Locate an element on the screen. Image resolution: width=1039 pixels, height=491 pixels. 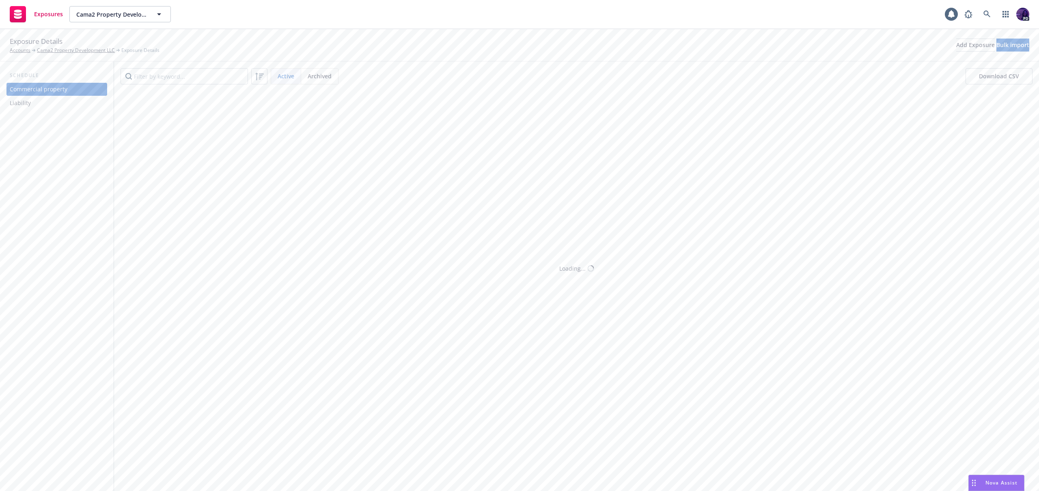
div: Add Exposure is located at coordinates (976, 45).